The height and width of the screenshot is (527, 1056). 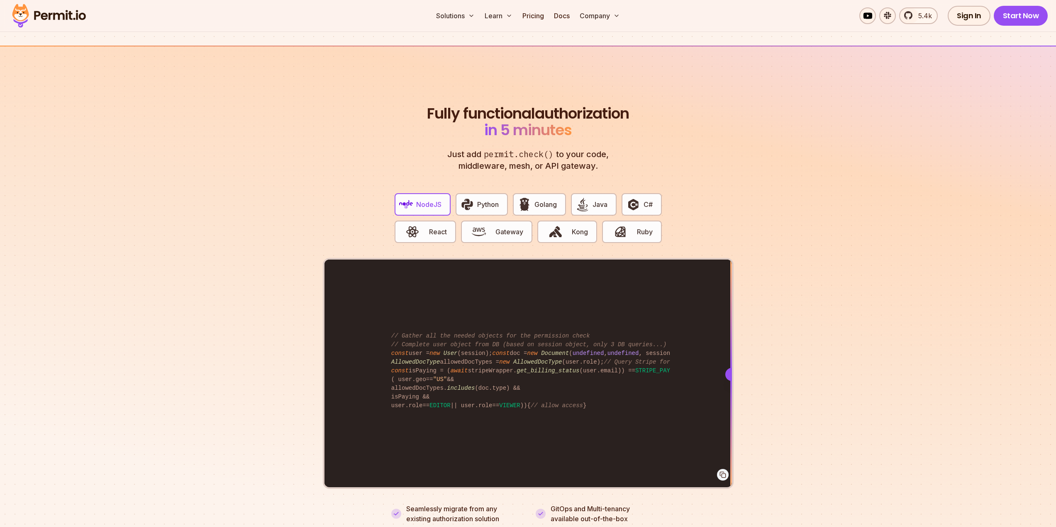 What do you see at coordinates (562, 16) in the screenshot?
I see `a: Docs` at bounding box center [562, 16].